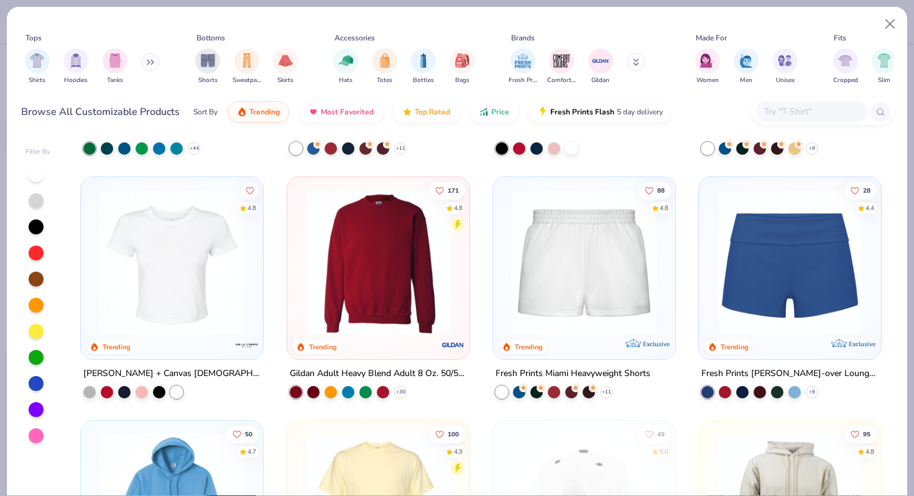  Describe the element at coordinates (867, 434) in the screenshot. I see `span: 95` at that location.